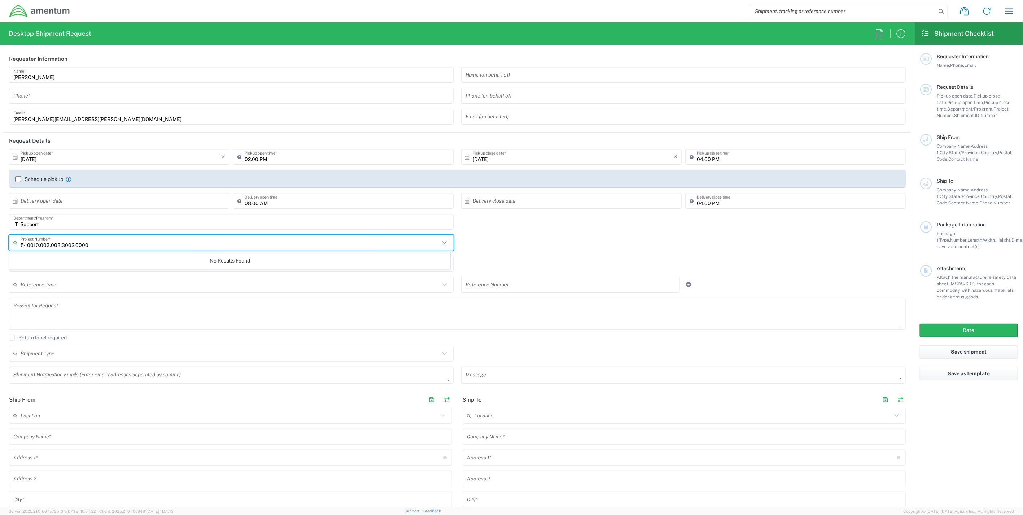 This screenshot has height=515, width=1023. I want to click on span: Number,, so click(959, 240).